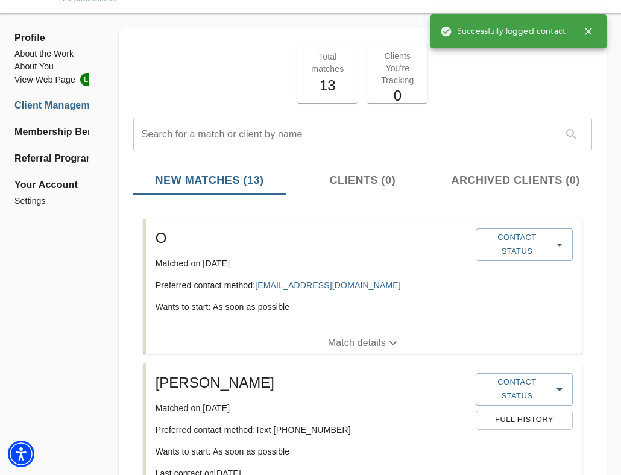 The image size is (621, 475). Describe the element at coordinates (524, 419) in the screenshot. I see `span: Full History` at that location.